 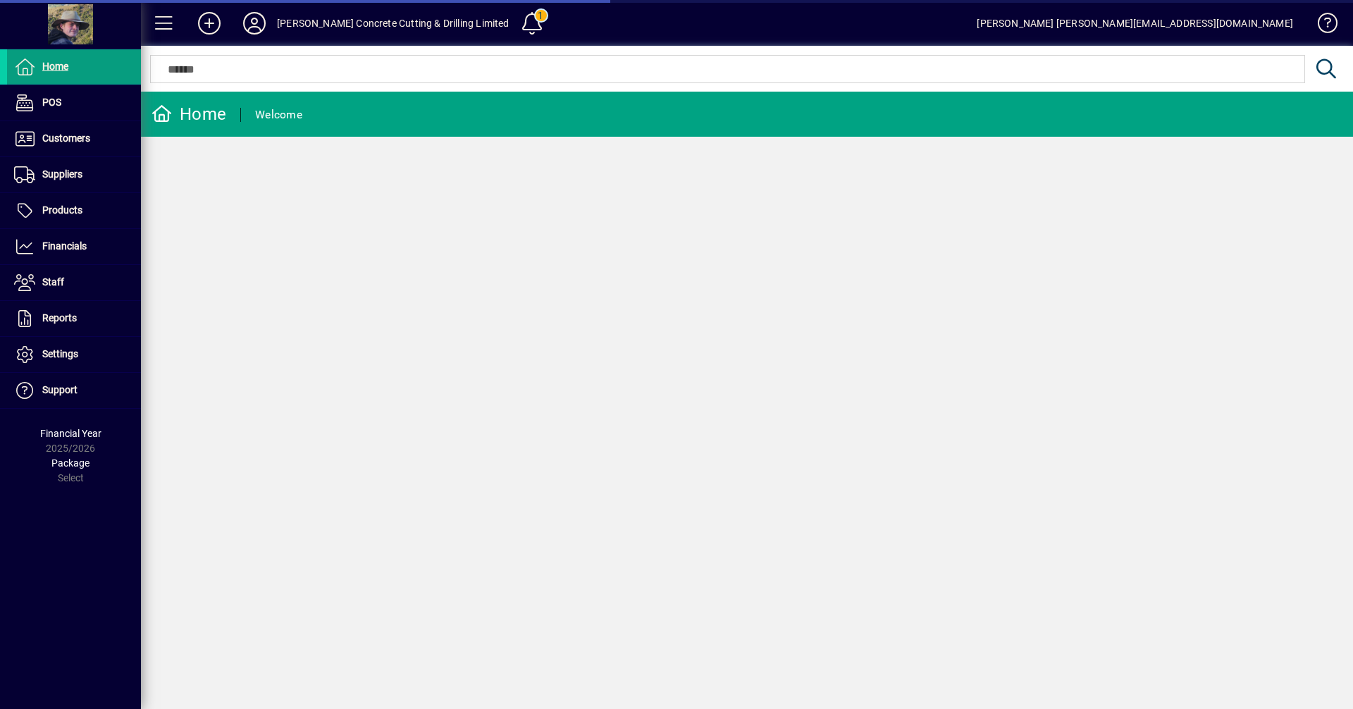 What do you see at coordinates (64, 246) in the screenshot?
I see `span: Financials` at bounding box center [64, 246].